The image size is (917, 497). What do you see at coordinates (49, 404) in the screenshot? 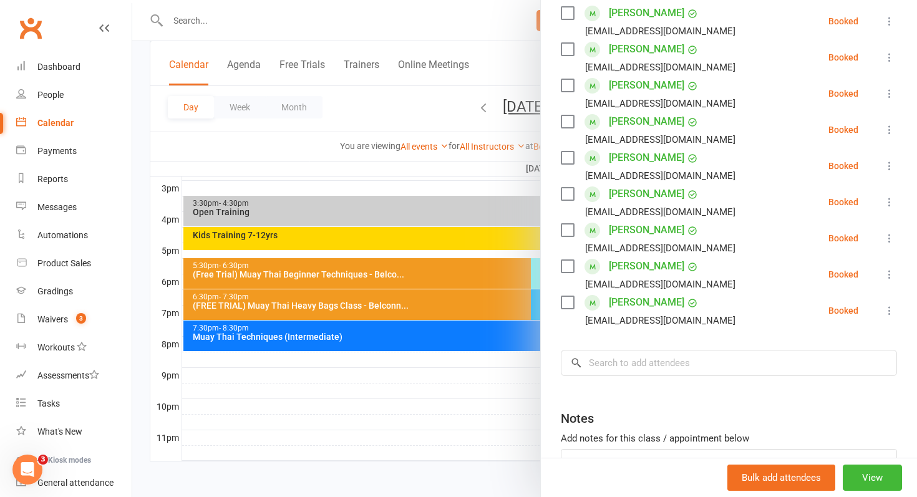
I see `div: Tasks` at bounding box center [49, 404].